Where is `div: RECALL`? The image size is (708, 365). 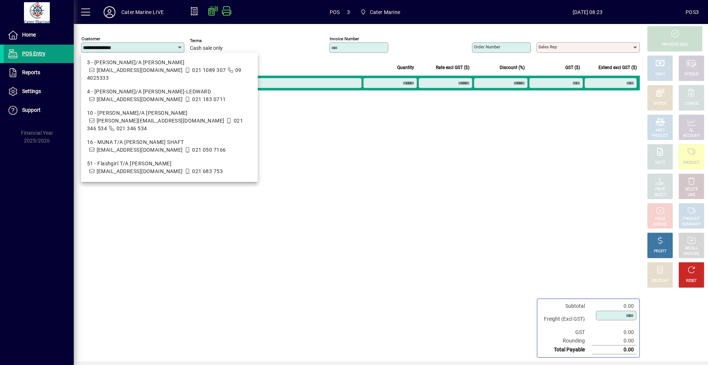 div: RECALL is located at coordinates (692, 248).